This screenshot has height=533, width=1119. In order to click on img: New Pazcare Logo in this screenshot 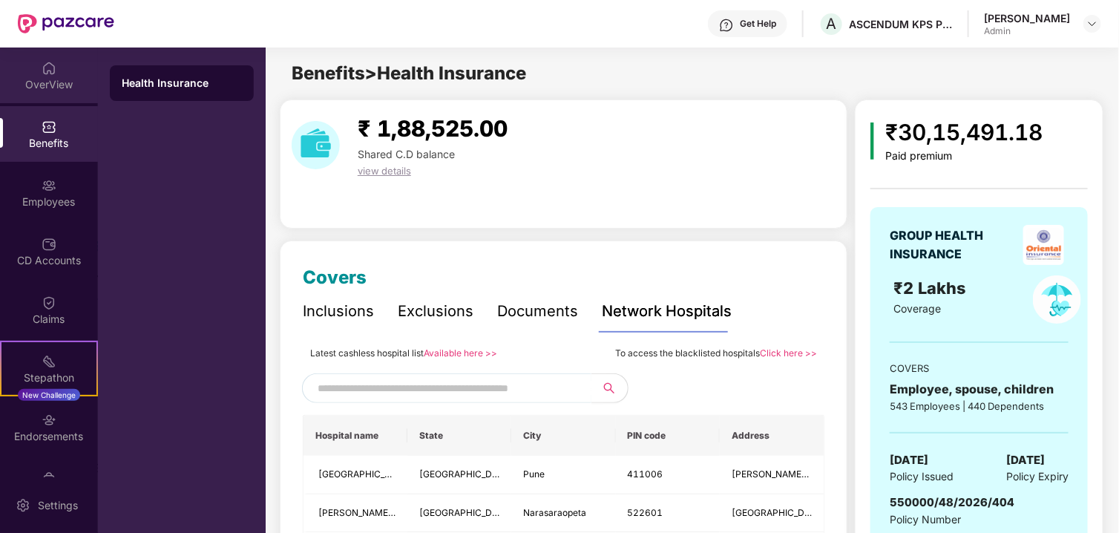, I will do `click(66, 24)`.